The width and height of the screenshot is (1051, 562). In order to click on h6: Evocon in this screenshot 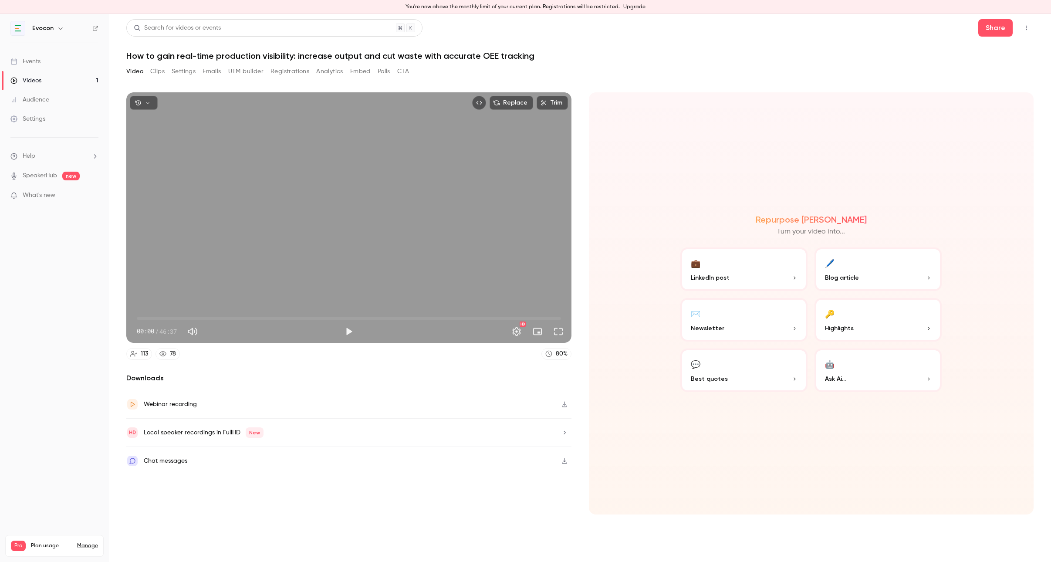, I will do `click(43, 28)`.